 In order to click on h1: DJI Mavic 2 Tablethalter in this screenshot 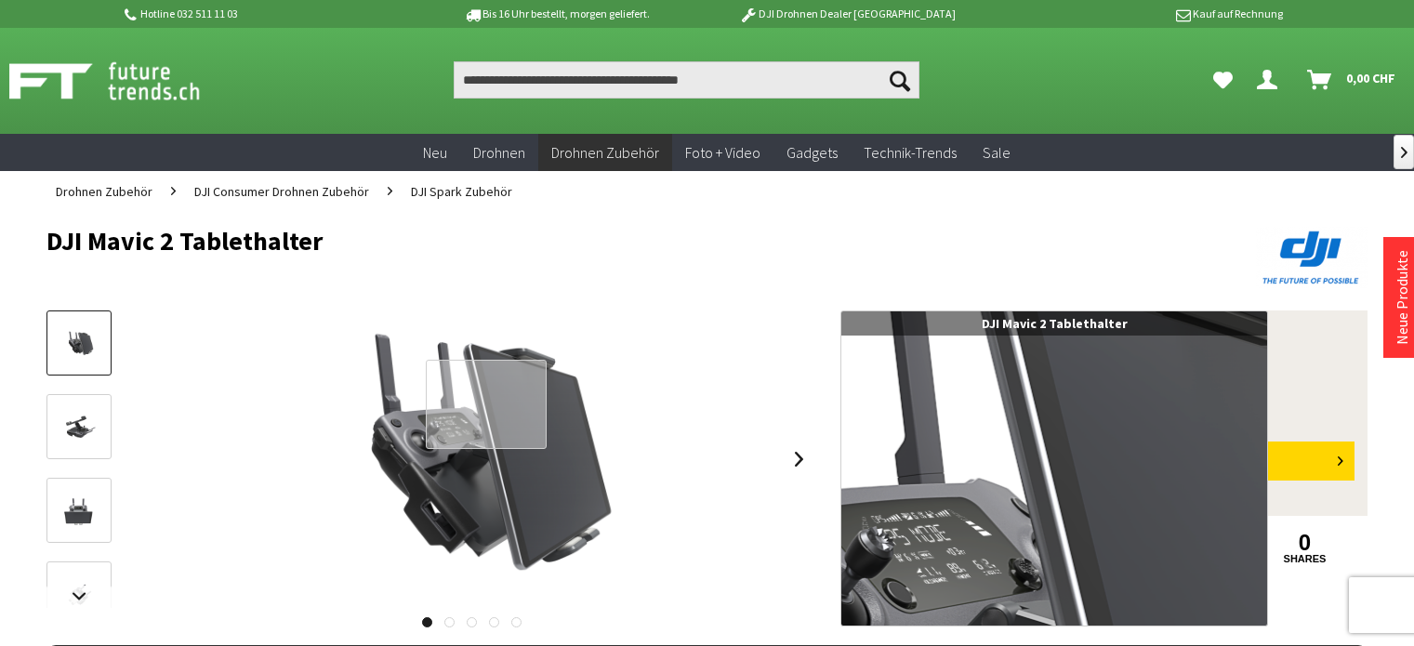, I will do `click(575, 241)`.